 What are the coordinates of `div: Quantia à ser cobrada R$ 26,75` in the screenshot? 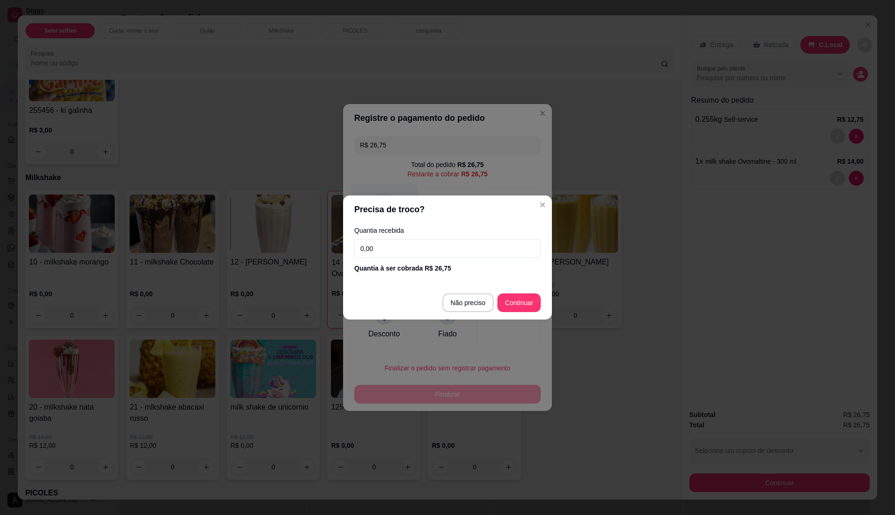 It's located at (448, 268).